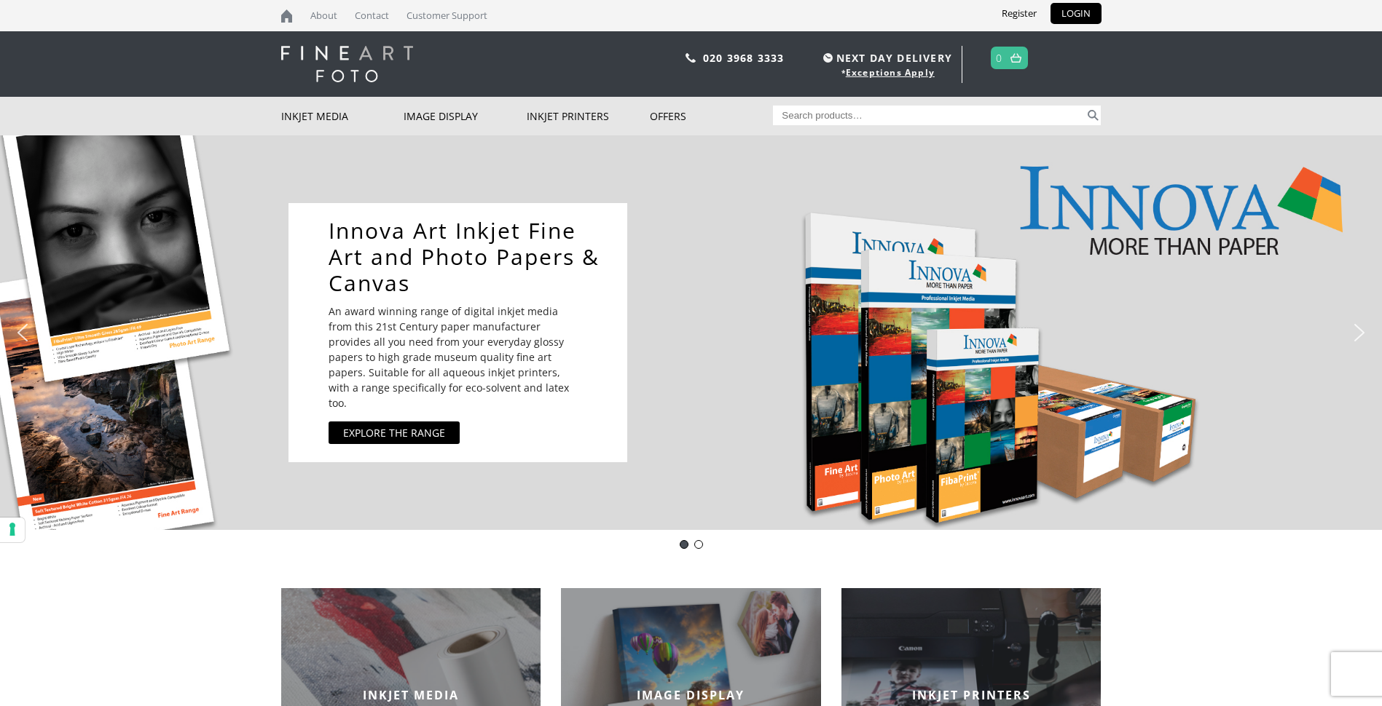 The width and height of the screenshot is (1382, 706). What do you see at coordinates (691, 545) in the screenshot?
I see `div: Choose slide to display.` at bounding box center [691, 545].